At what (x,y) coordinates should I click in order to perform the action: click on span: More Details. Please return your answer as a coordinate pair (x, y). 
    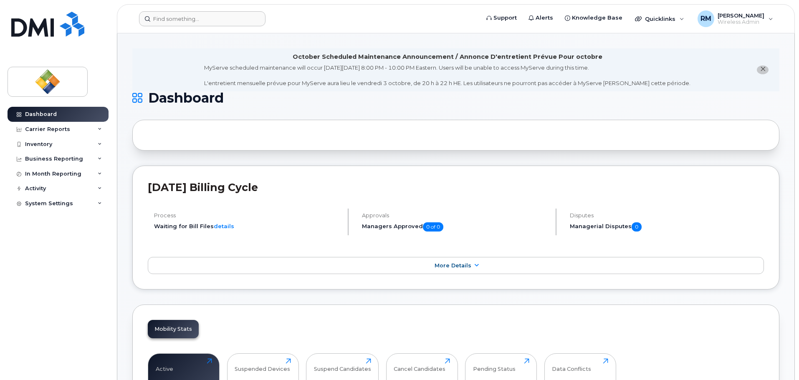
    Looking at the image, I should click on (453, 265).